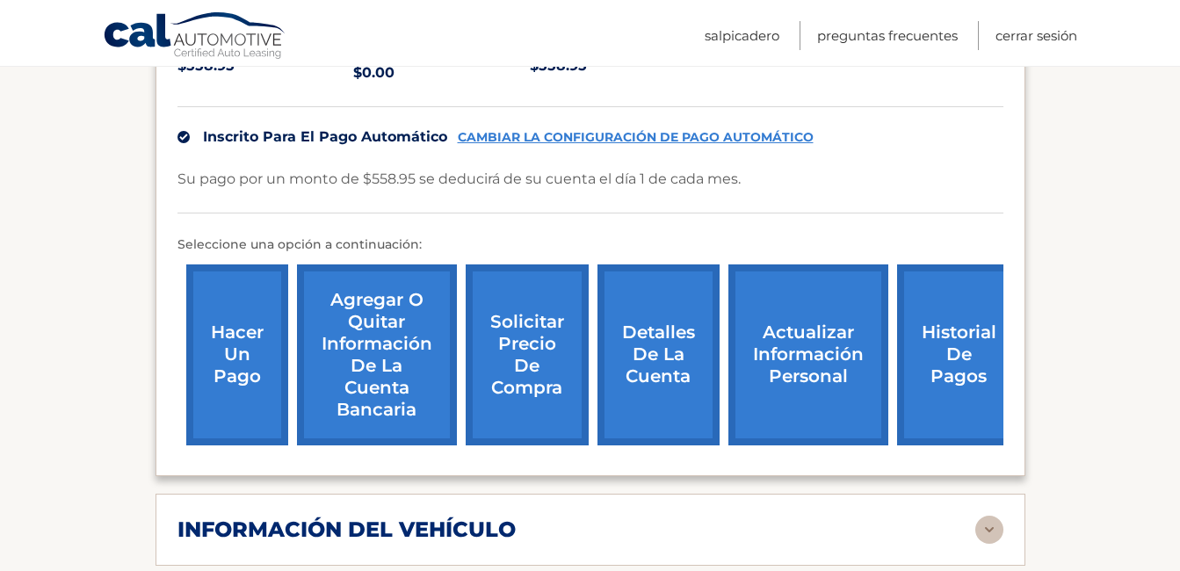 This screenshot has width=1180, height=571. I want to click on a: Historial de pagos, so click(959, 355).